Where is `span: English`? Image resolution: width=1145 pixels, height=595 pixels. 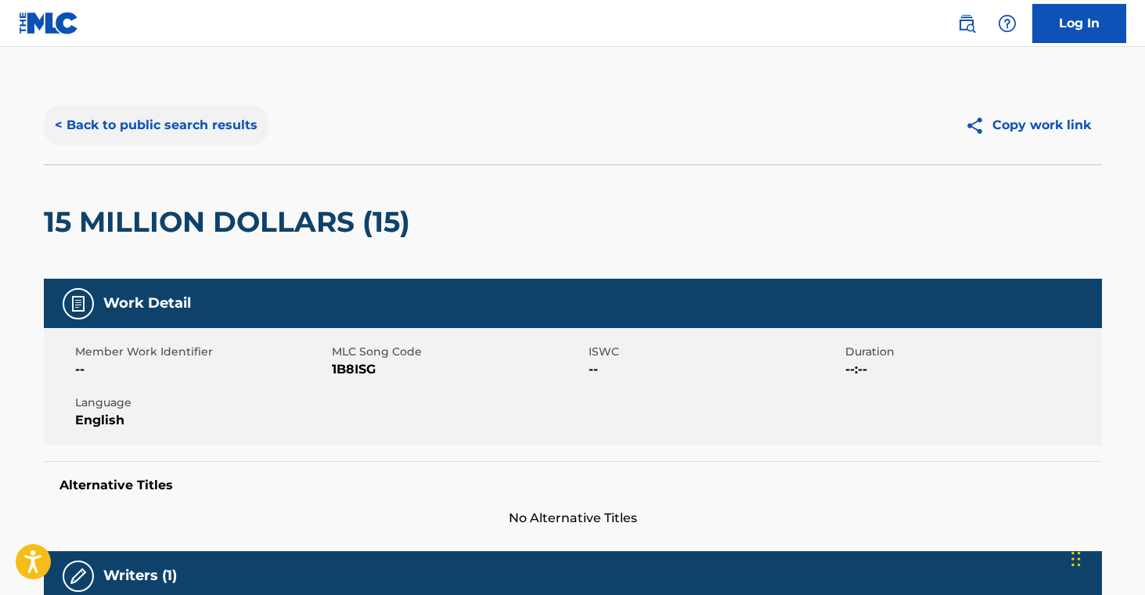
span: English is located at coordinates (201, 420).